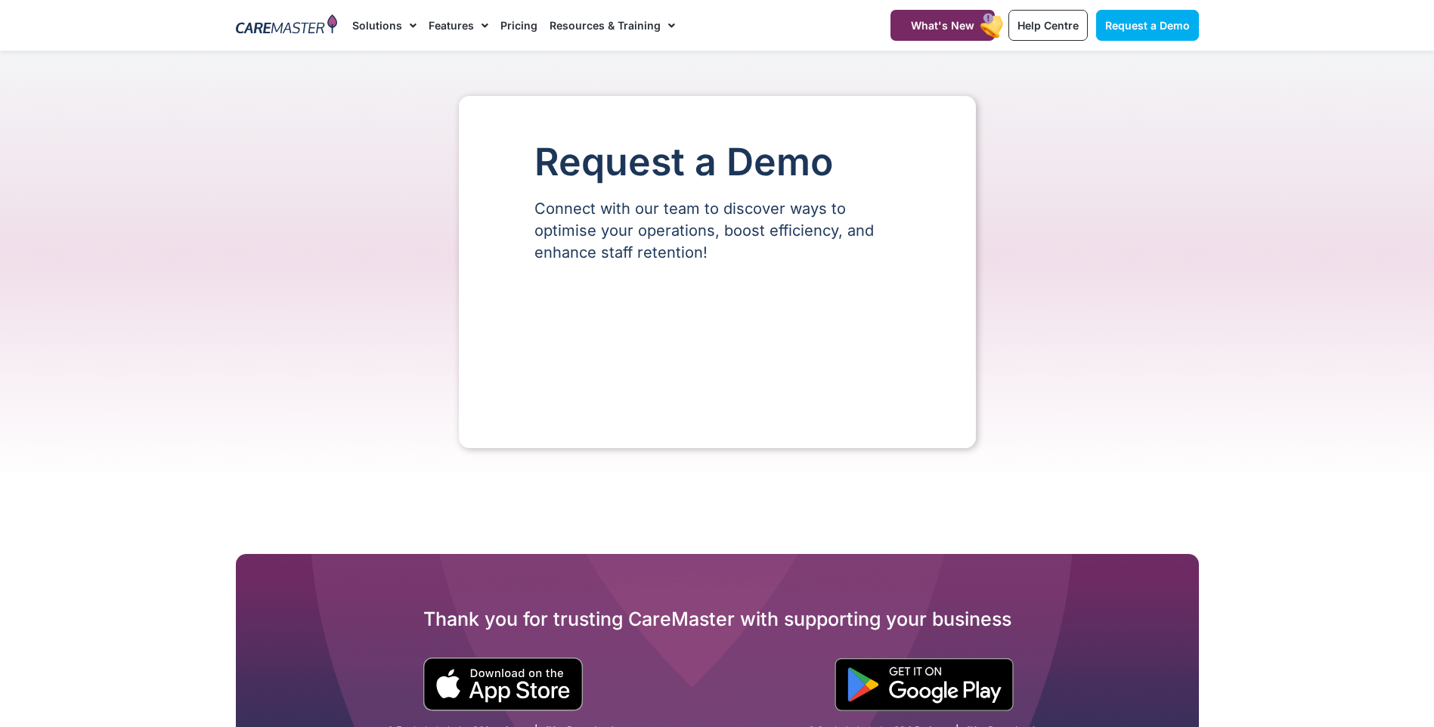  Describe the element at coordinates (924, 685) in the screenshot. I see `img: "Get is on" Black Google play button.` at that location.